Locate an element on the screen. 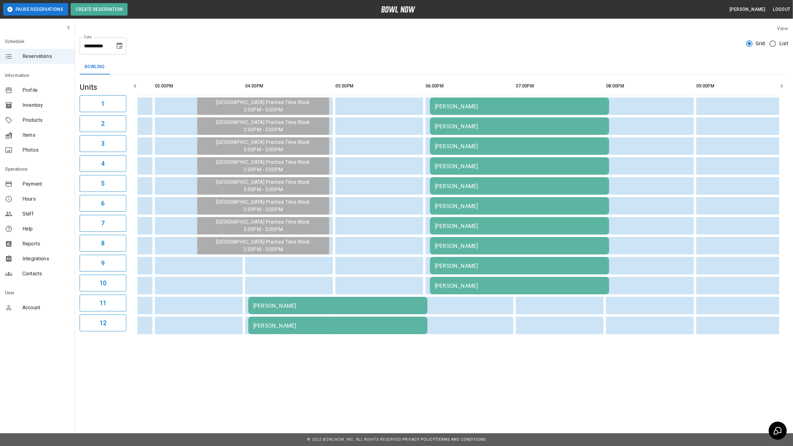 This screenshot has height=446, width=793. h6: 10 is located at coordinates (103, 283).